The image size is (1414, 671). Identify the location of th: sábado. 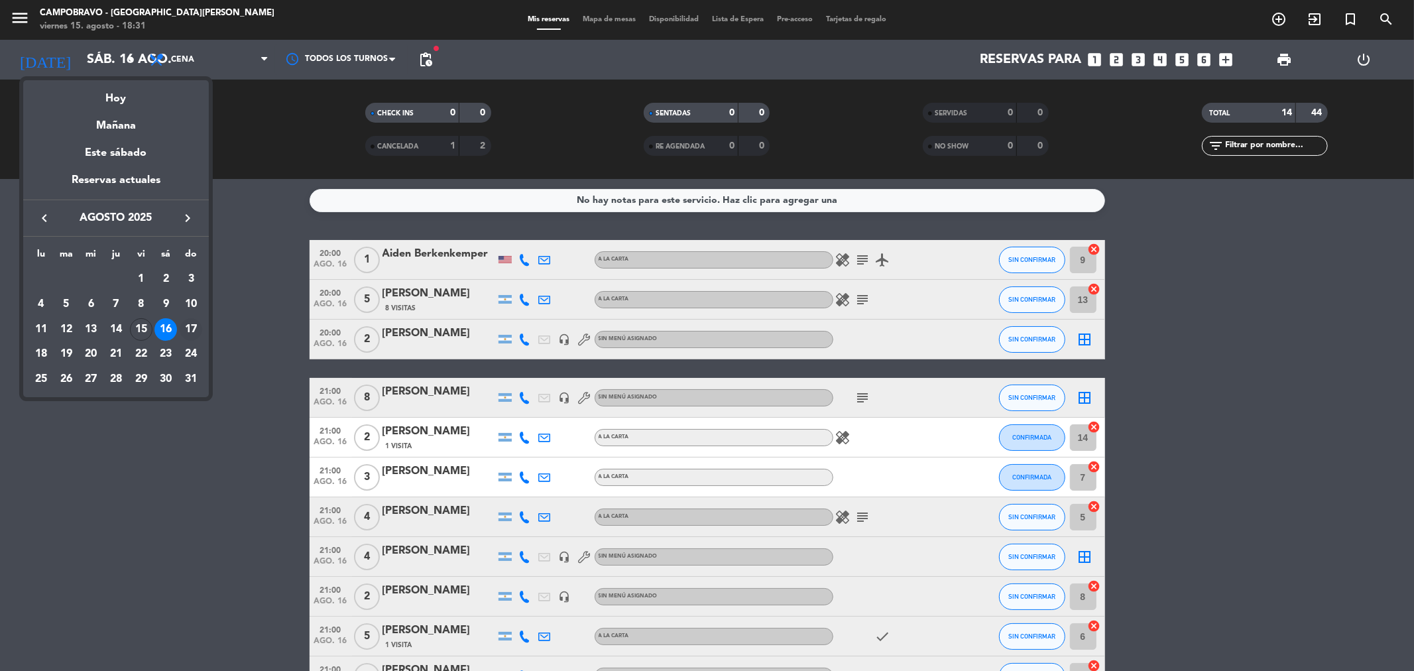
(166, 257).